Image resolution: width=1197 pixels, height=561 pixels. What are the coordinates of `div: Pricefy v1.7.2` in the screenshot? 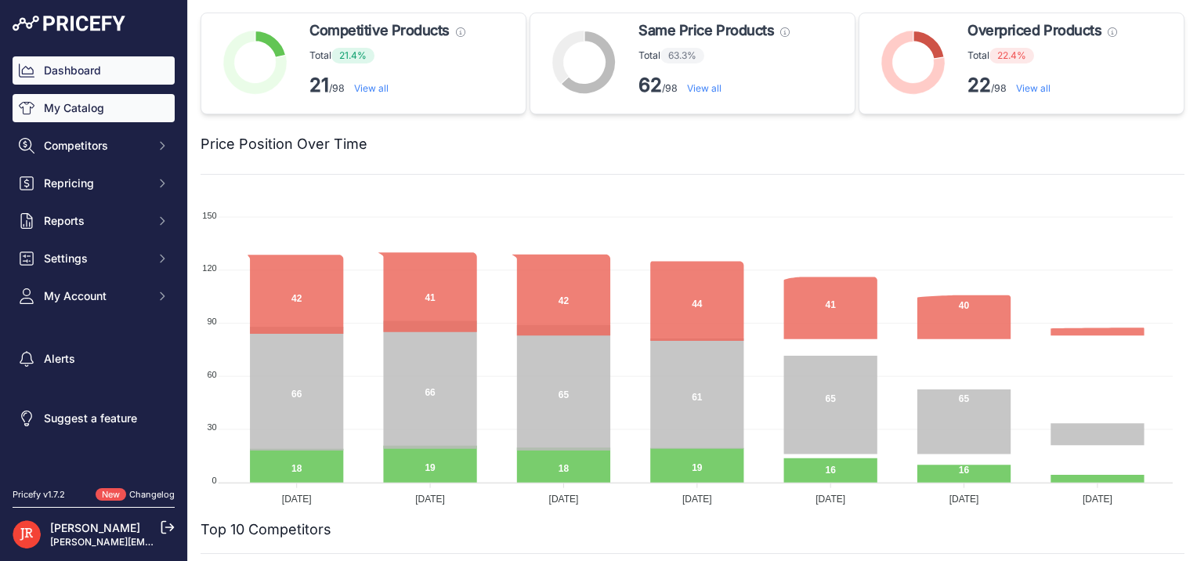 It's located at (38, 494).